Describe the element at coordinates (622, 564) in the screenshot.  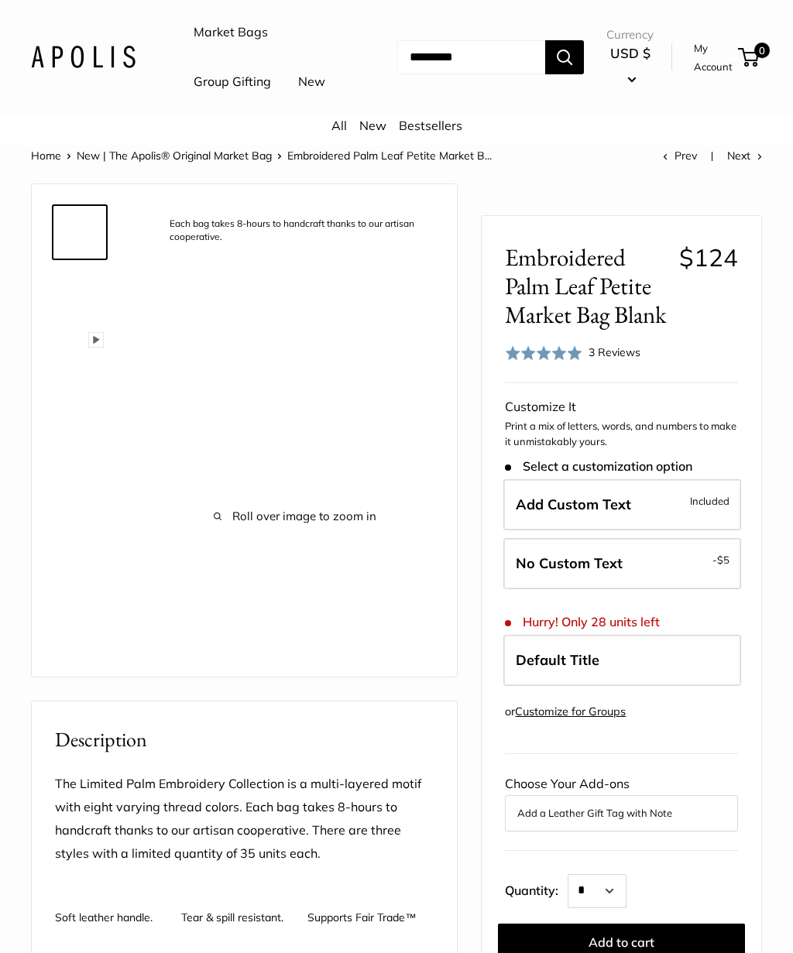
I see `label: Leave Blank` at that location.